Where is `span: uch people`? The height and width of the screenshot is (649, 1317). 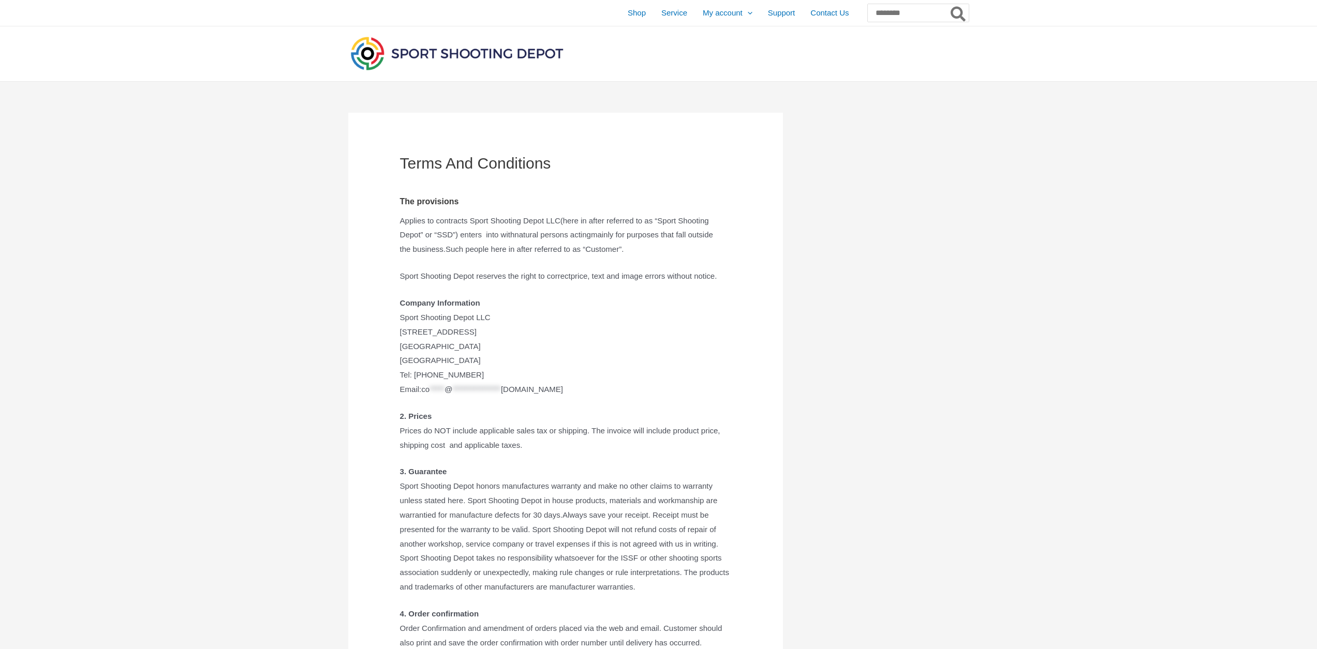
span: uch people is located at coordinates (469, 249).